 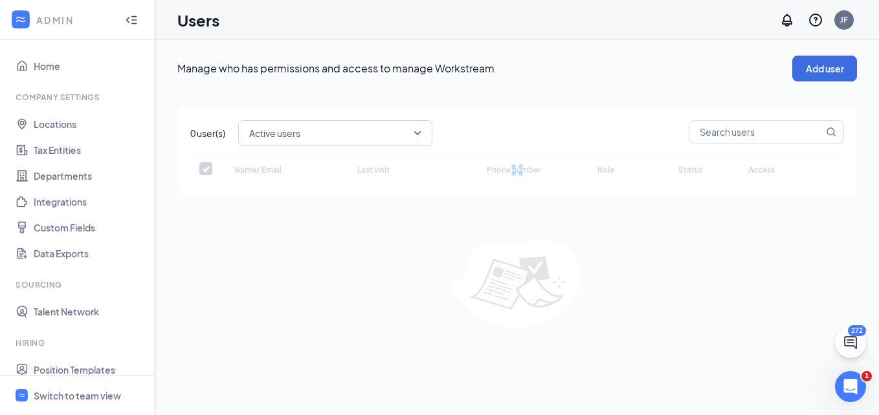 What do you see at coordinates (89, 254) in the screenshot?
I see `a: Data Exports` at bounding box center [89, 254].